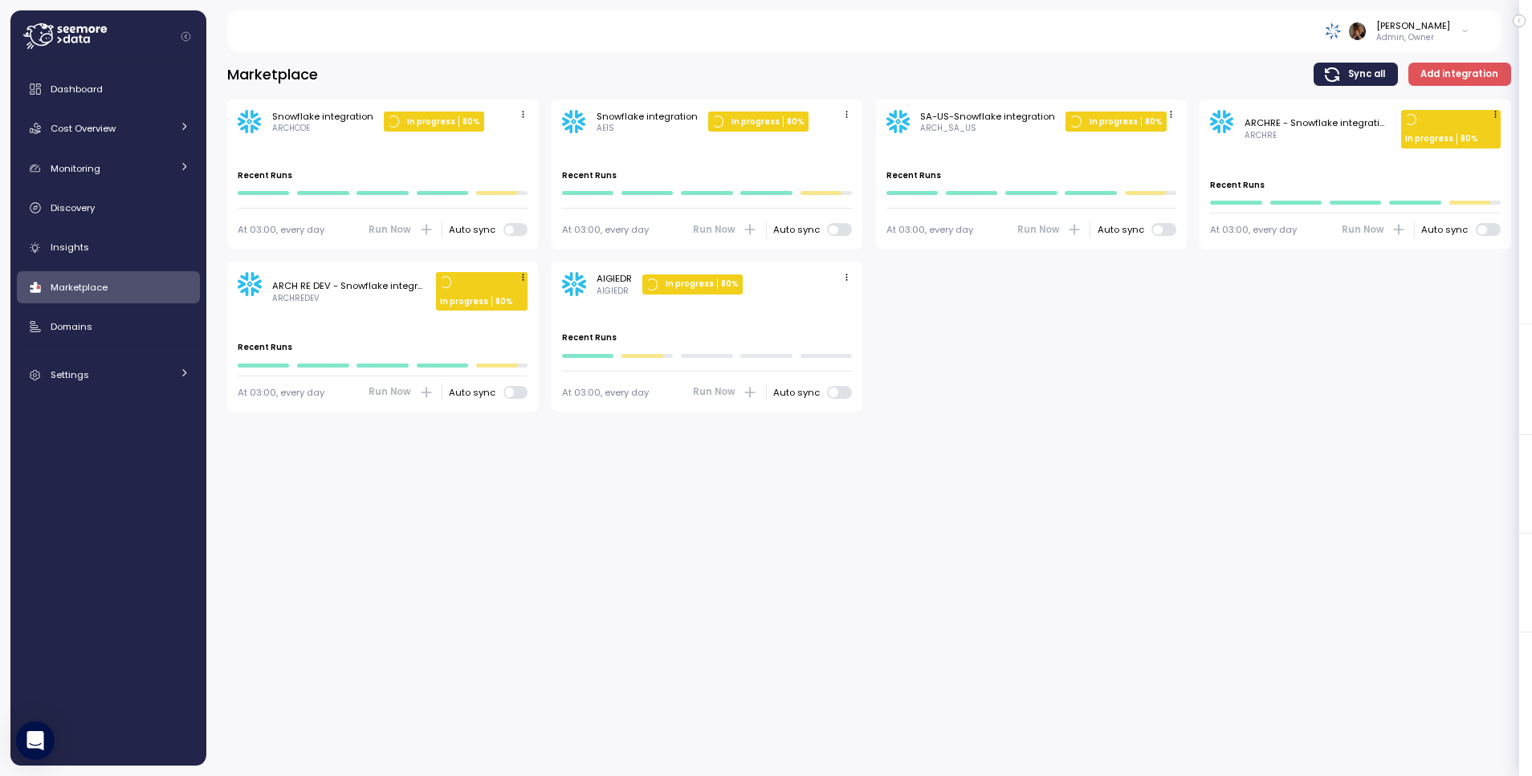 Image resolution: width=1532 pixels, height=776 pixels. Describe the element at coordinates (35, 741) in the screenshot. I see `div: Open Intercom Messenger` at that location.